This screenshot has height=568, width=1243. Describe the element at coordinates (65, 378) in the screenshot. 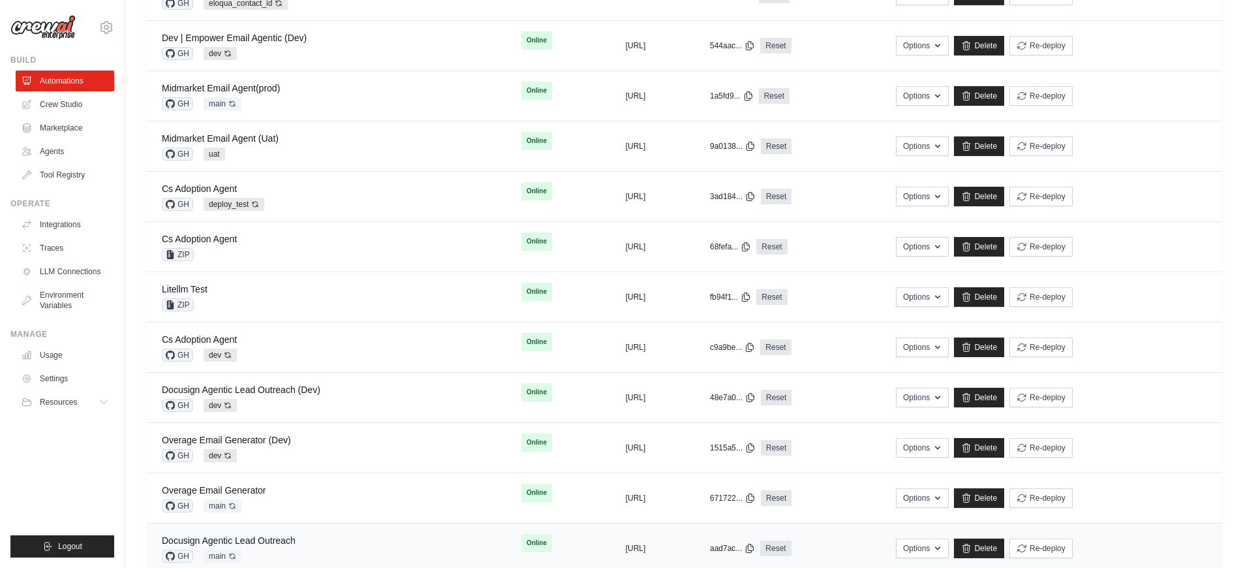

I see `a: Settings` at that location.